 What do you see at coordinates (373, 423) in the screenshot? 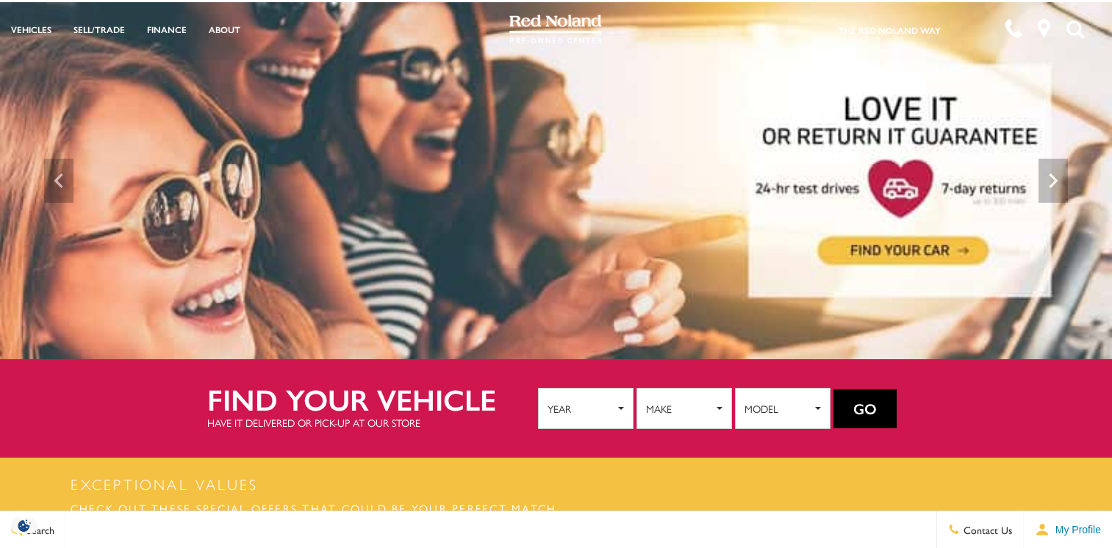
I see `p: Have it delivered or pick-up at our store` at bounding box center [373, 423].